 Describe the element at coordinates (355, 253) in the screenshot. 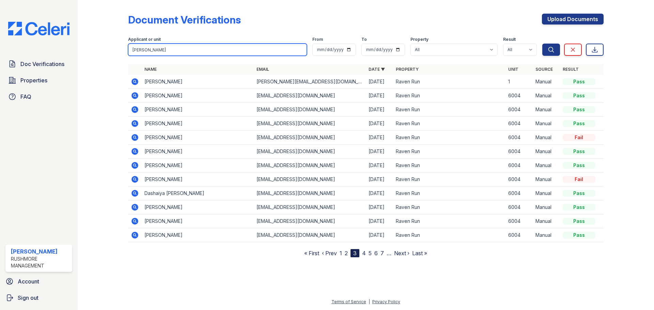

I see `div: 3` at that location.